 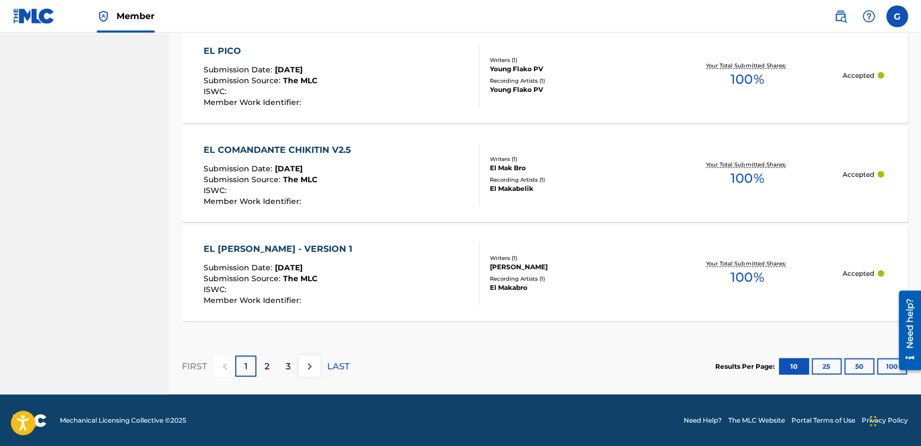 What do you see at coordinates (571, 189) in the screenshot?
I see `div: El Makabelik` at bounding box center [571, 189].